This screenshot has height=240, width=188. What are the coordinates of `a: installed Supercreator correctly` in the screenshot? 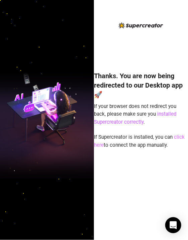 It's located at (135, 118).